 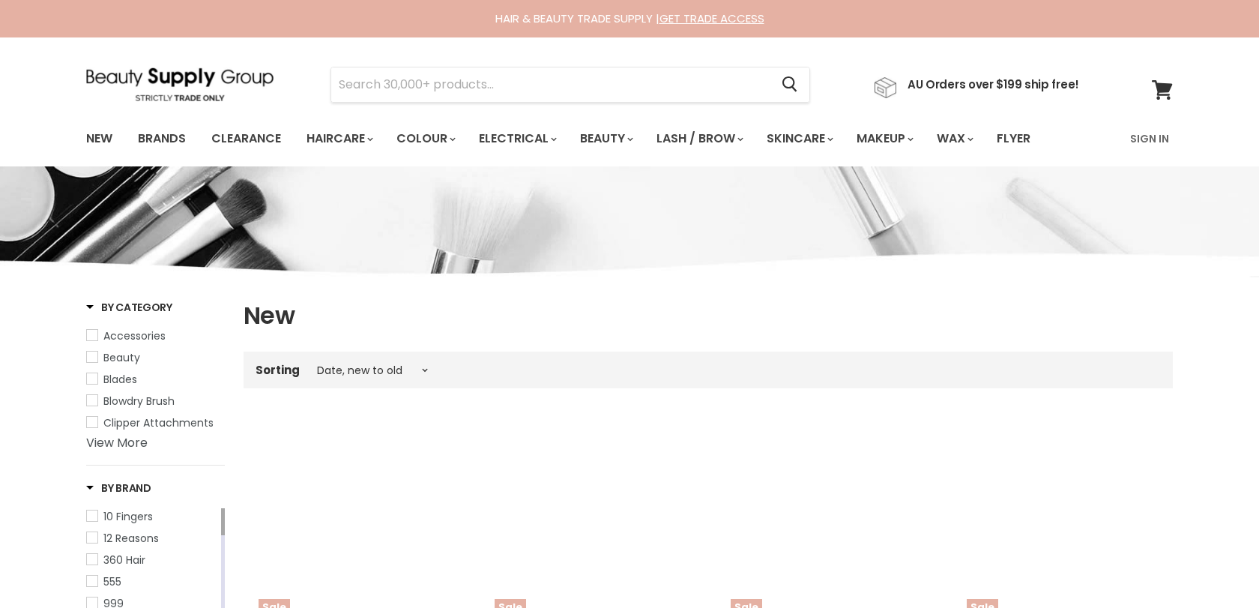 What do you see at coordinates (139, 401) in the screenshot?
I see `span: Blowdry Brush` at bounding box center [139, 401].